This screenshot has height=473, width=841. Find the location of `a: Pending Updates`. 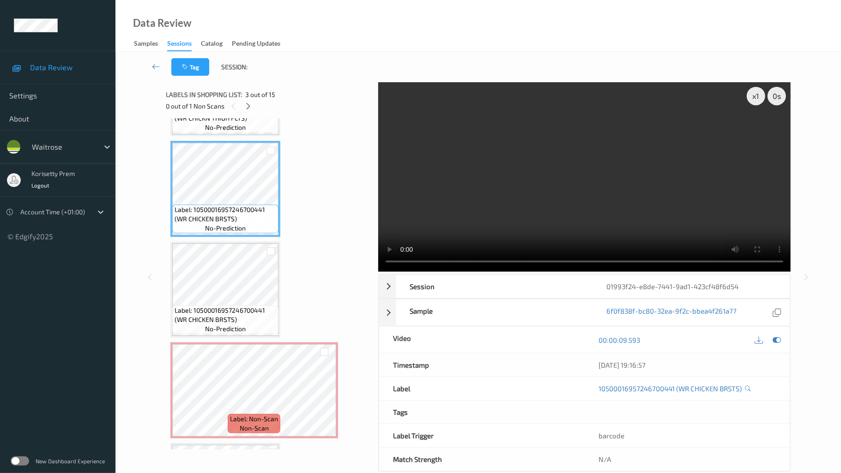

a: Pending Updates is located at coordinates (260, 44).